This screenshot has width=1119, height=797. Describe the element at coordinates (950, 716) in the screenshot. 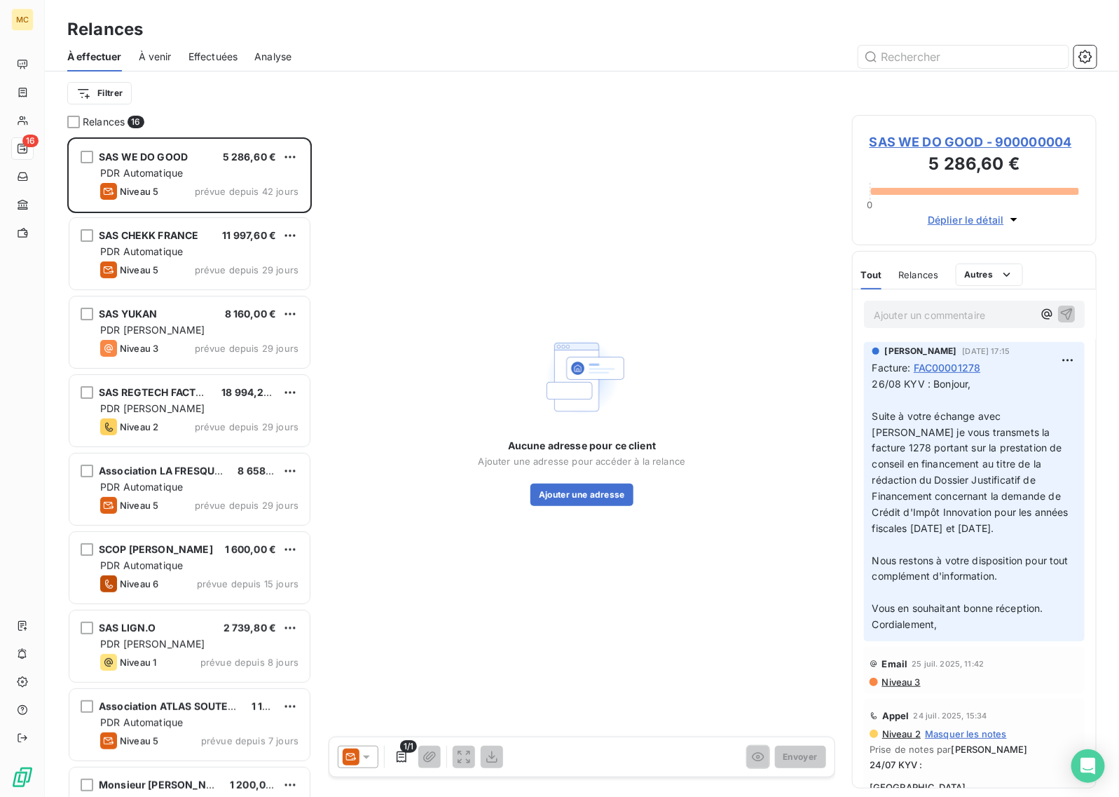

I see `span: 24 juil. 2025, 15:34` at that location.